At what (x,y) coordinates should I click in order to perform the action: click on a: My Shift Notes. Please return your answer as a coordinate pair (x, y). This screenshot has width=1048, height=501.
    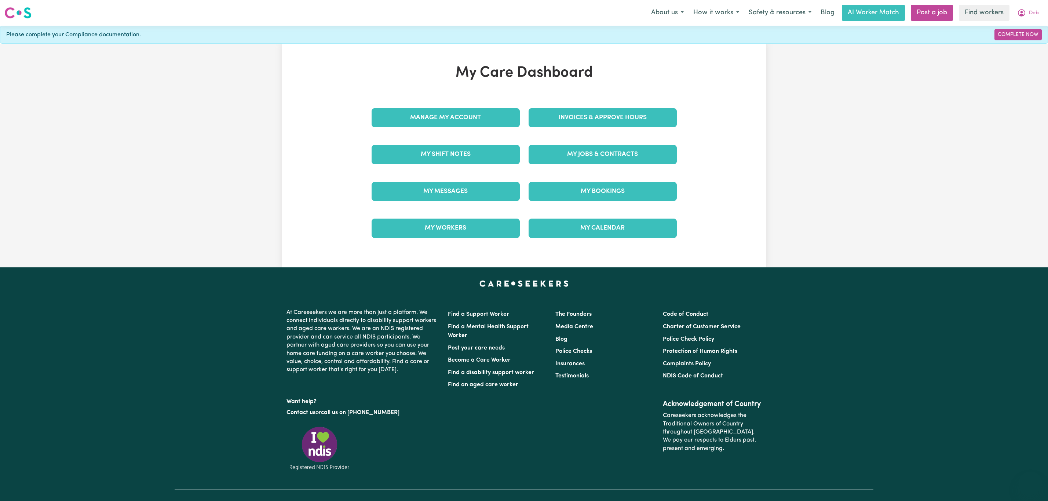
    Looking at the image, I should click on (446, 154).